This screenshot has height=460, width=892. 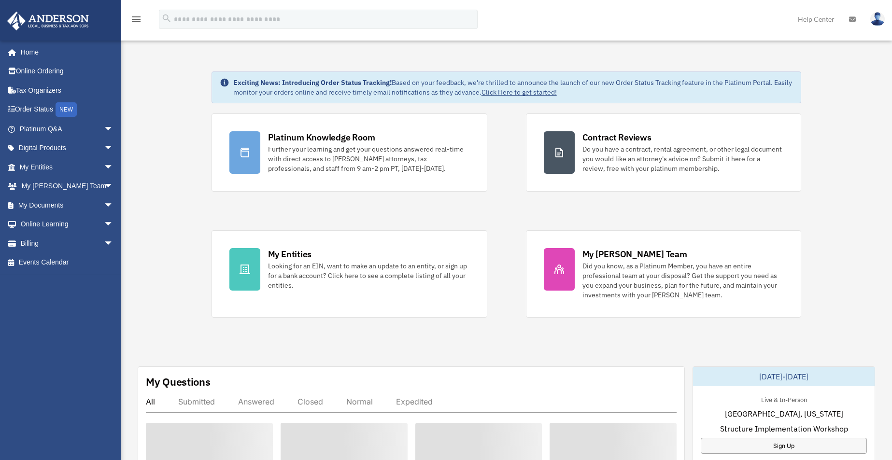 I want to click on a: Billingarrow_drop_down, so click(x=67, y=243).